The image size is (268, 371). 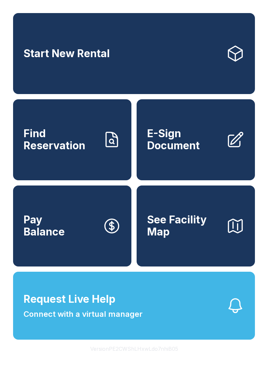 What do you see at coordinates (72, 140) in the screenshot?
I see `a: Find Reservation` at bounding box center [72, 140].